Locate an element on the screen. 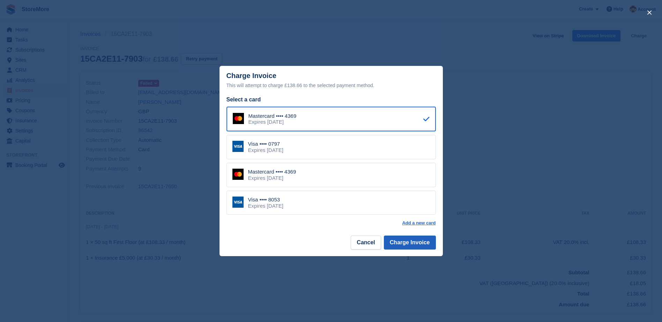  button: close is located at coordinates (649, 13).